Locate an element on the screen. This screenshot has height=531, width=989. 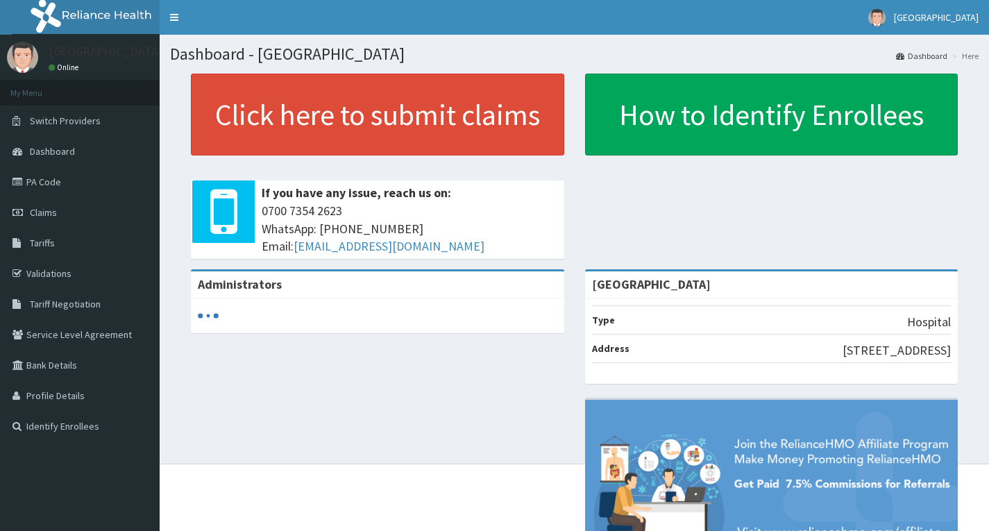
span: Tariffs is located at coordinates (42, 243).